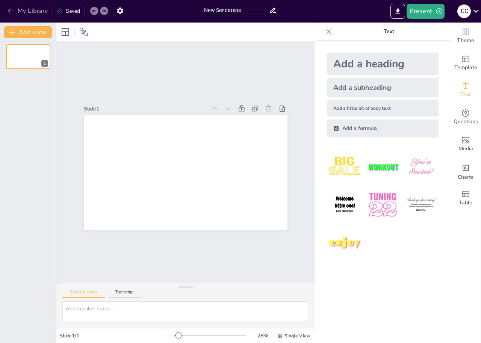  Describe the element at coordinates (421, 205) in the screenshot. I see `img: 6.jpeg` at that location.